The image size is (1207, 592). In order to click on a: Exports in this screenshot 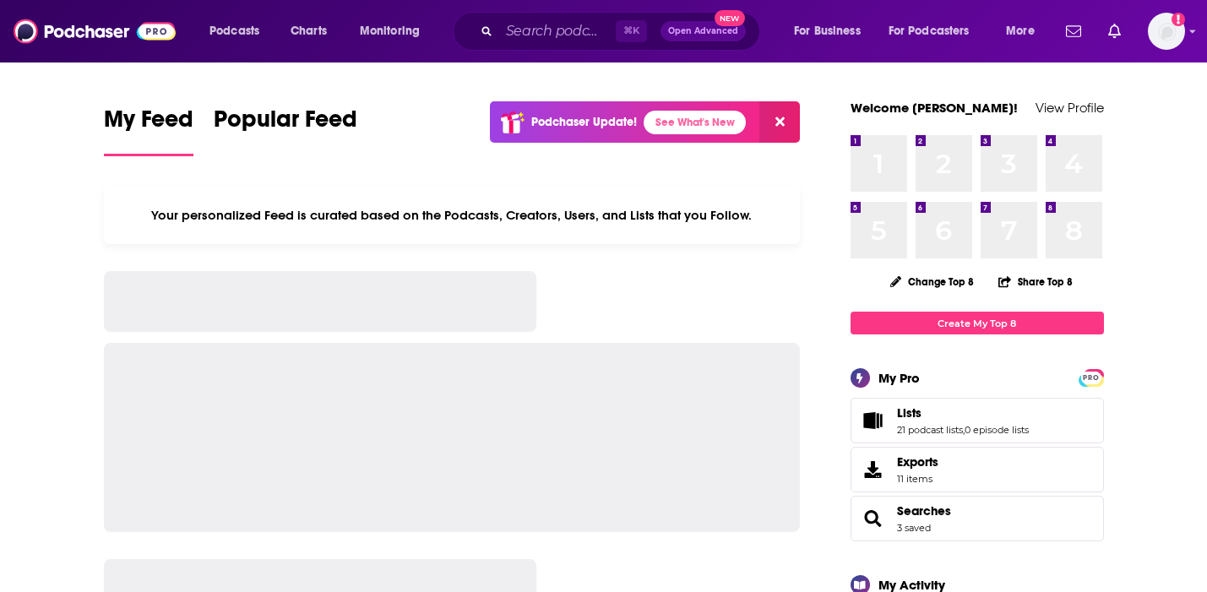, I will do `click(977, 469)`.